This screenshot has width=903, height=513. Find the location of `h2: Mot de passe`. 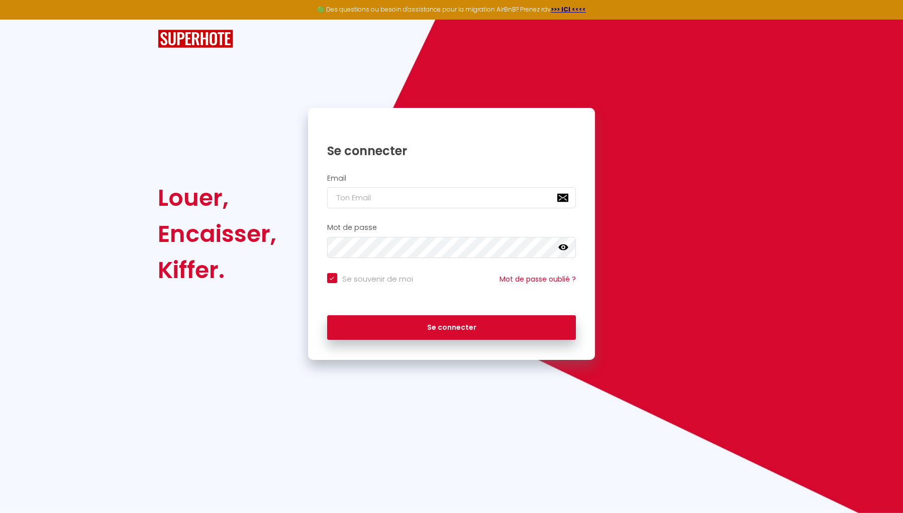

h2: Mot de passe is located at coordinates (452, 228).